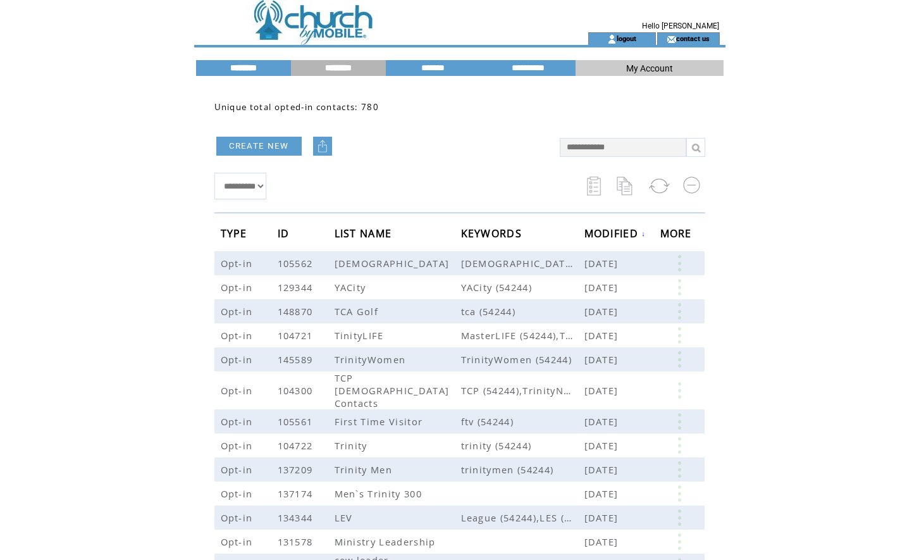 Image resolution: width=919 pixels, height=560 pixels. I want to click on a: LIST NAME, so click(365, 233).